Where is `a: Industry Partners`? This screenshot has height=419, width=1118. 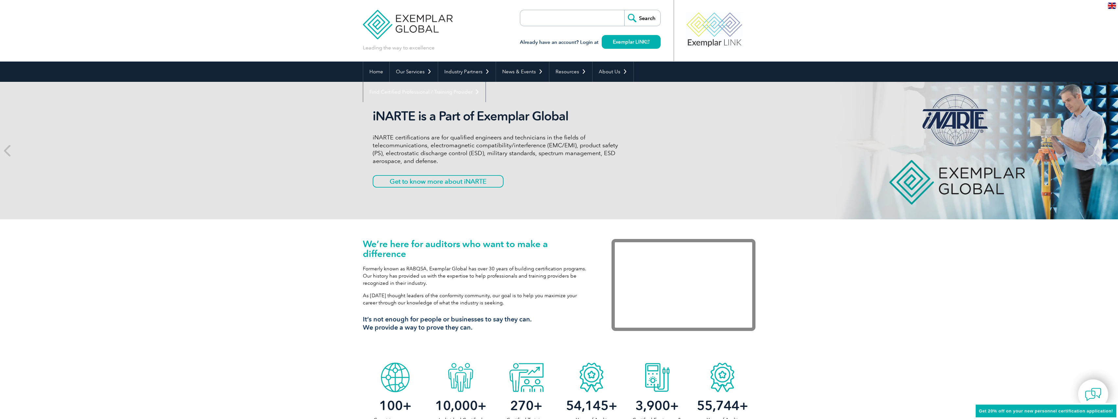
a: Industry Partners is located at coordinates (467, 72).